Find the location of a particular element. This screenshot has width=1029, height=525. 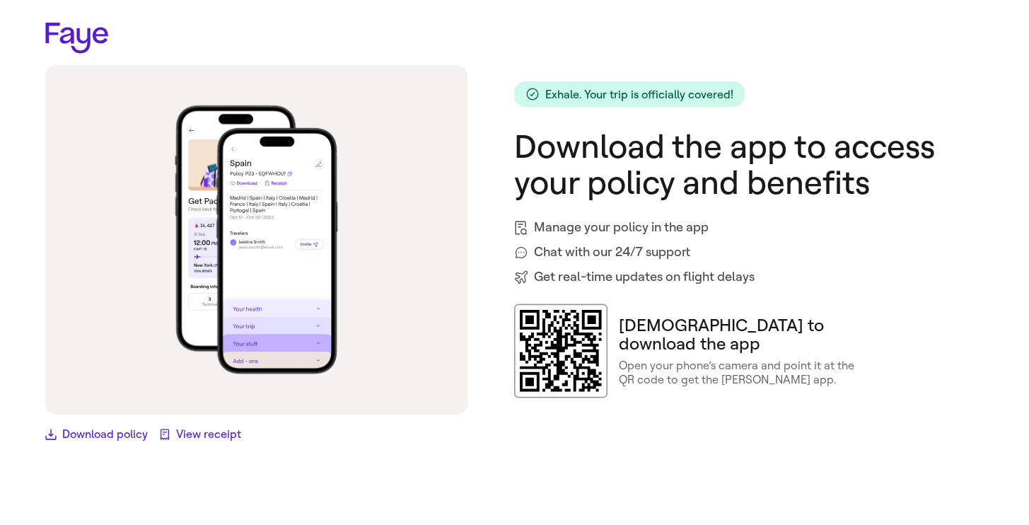

span: Chat with our 24/7 support is located at coordinates (611, 252).